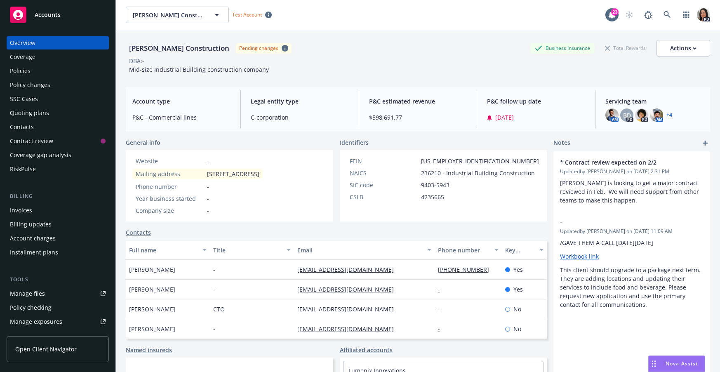 The width and height of the screenshot is (720, 372). What do you see at coordinates (23, 169) in the screenshot?
I see `div: RiskPulse` at bounding box center [23, 169].